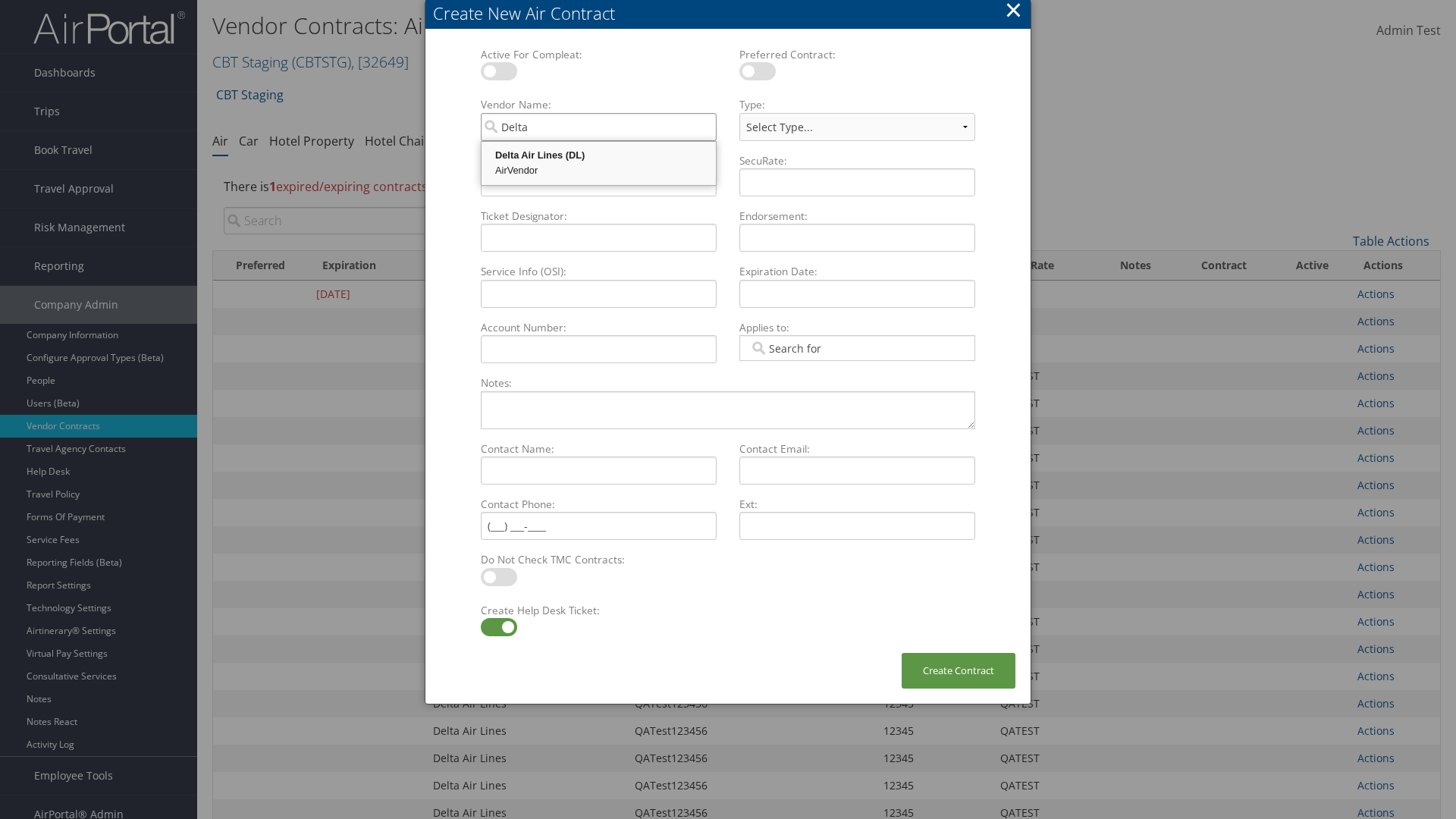 The image size is (1456, 819). I want to click on label: Preferred Contract:, so click(857, 54).